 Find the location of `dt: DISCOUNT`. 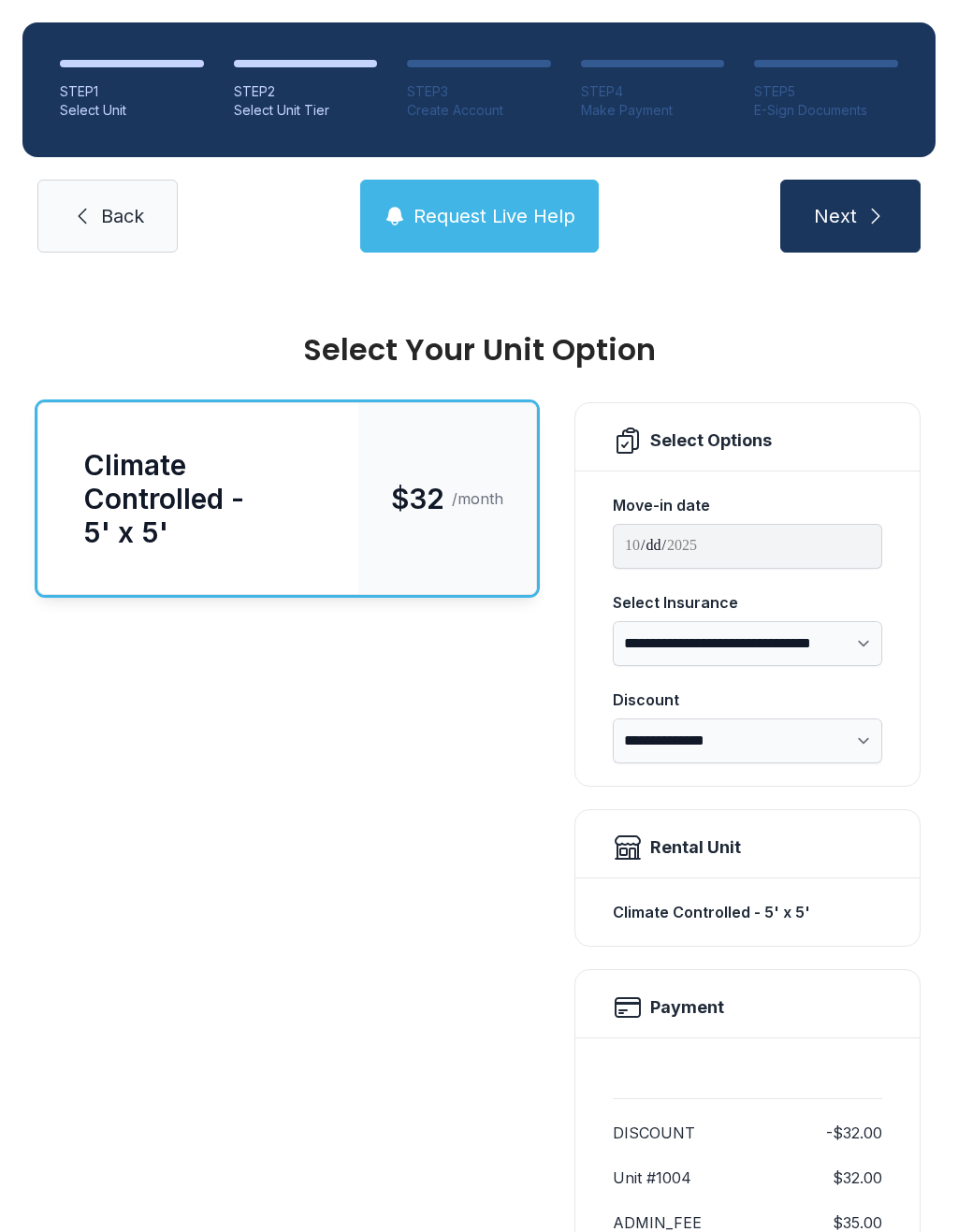

dt: DISCOUNT is located at coordinates (653, 1133).